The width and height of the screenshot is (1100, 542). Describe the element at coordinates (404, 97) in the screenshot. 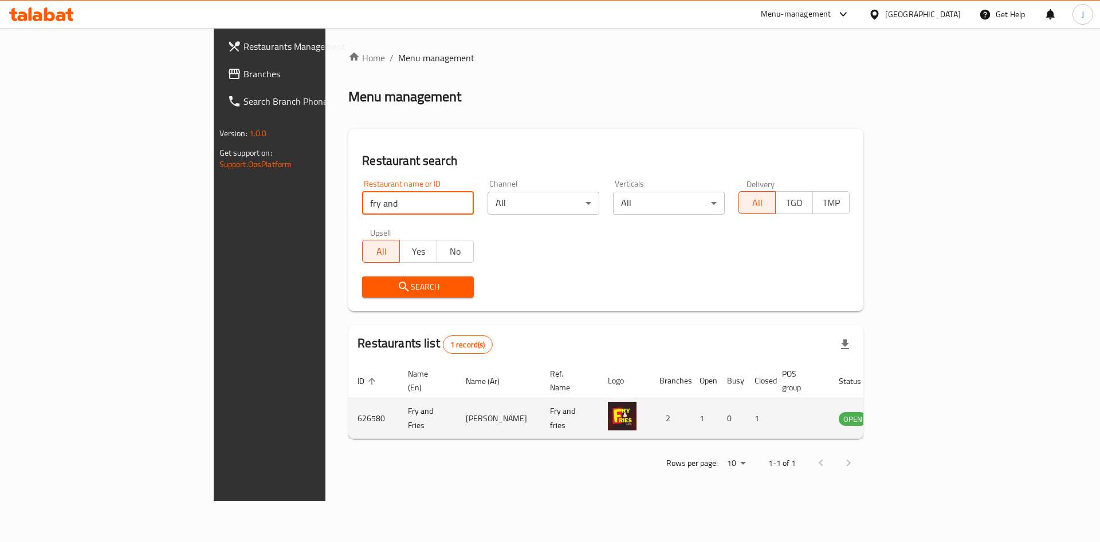

I see `h2: Menu management` at that location.